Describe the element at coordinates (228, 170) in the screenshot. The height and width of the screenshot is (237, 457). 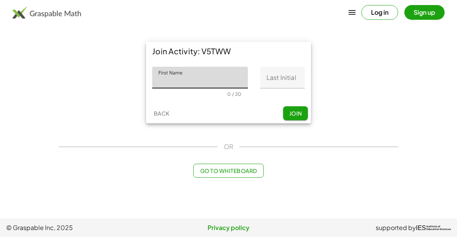
I see `button: Go to Whiteboard` at that location.